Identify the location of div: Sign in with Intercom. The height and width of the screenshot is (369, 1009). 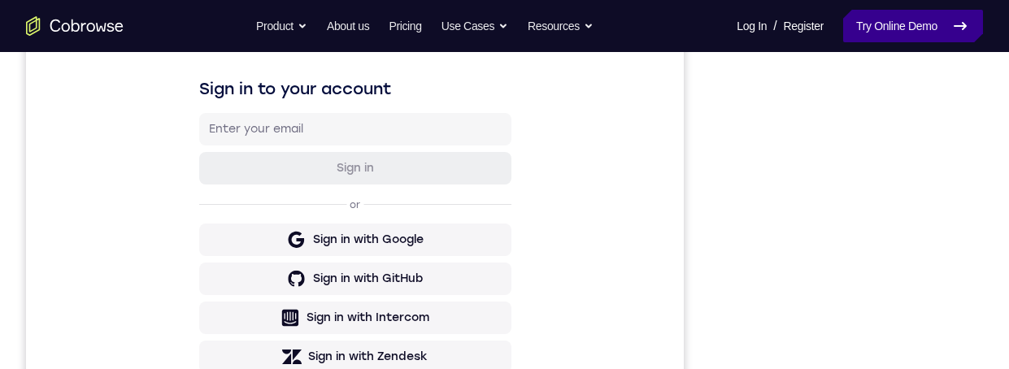
(341, 352).